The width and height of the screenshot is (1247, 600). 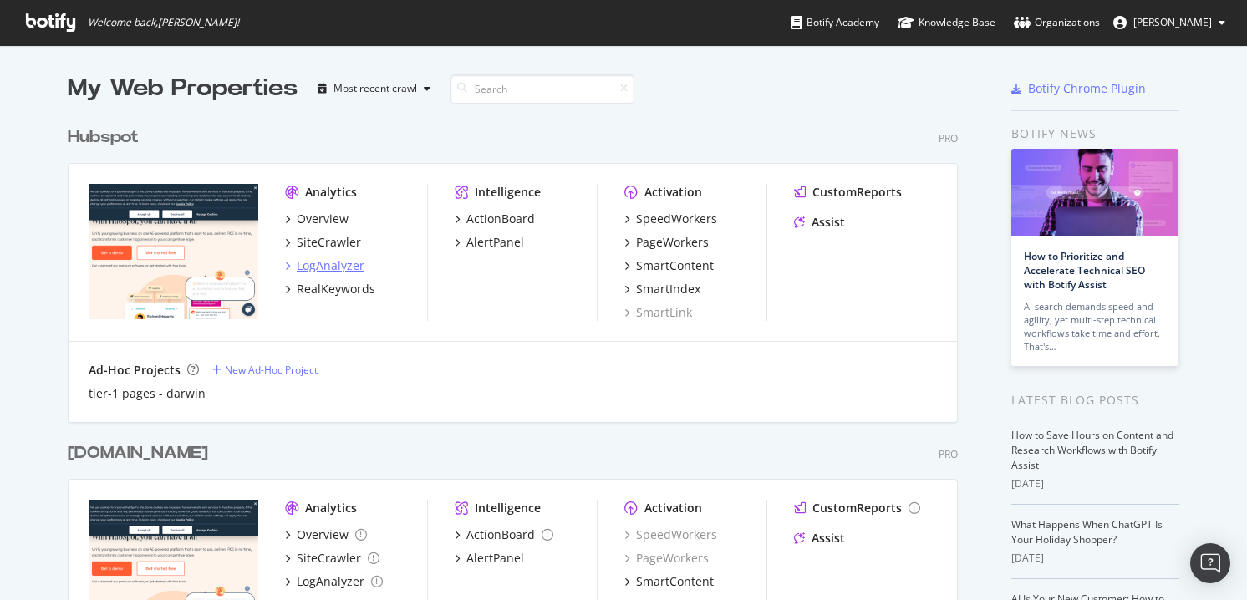 What do you see at coordinates (1093, 450) in the screenshot?
I see `a: How to Save Hours on Content and Research Workflows with Botify Assist` at bounding box center [1093, 450].